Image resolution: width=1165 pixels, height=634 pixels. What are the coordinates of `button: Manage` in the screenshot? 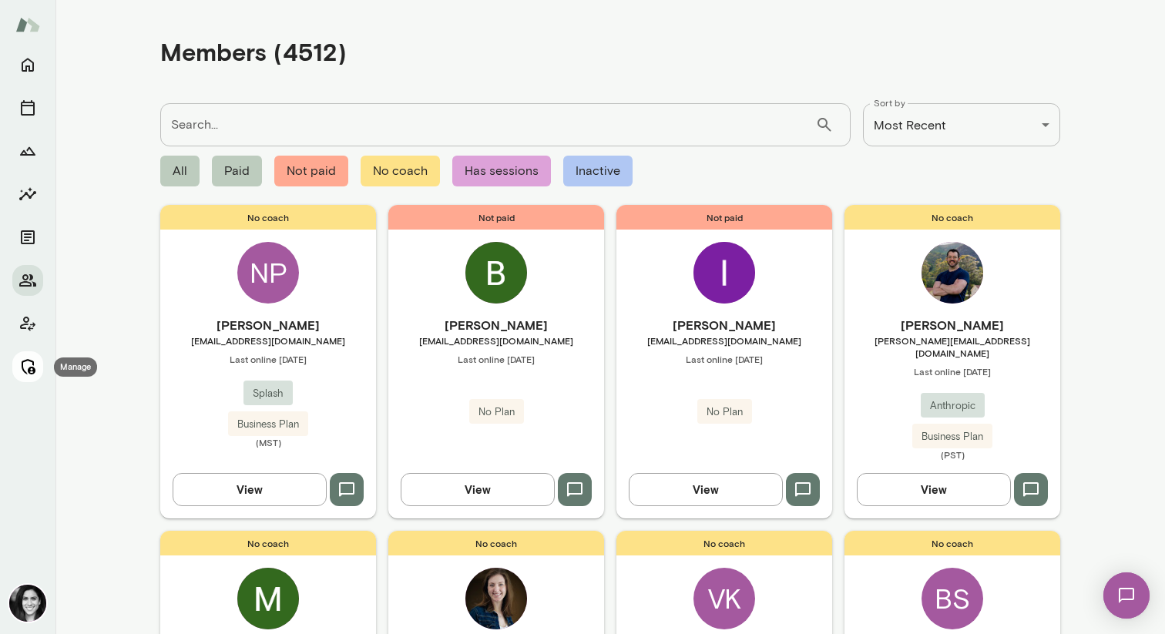 It's located at (28, 367).